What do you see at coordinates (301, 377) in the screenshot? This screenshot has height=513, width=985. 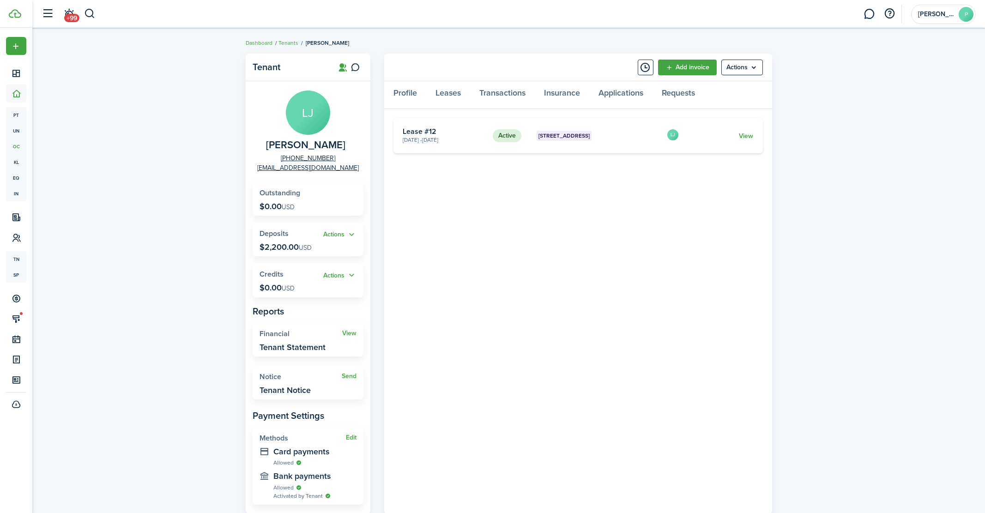 I see `widget-stats-title: Notice` at bounding box center [301, 377].